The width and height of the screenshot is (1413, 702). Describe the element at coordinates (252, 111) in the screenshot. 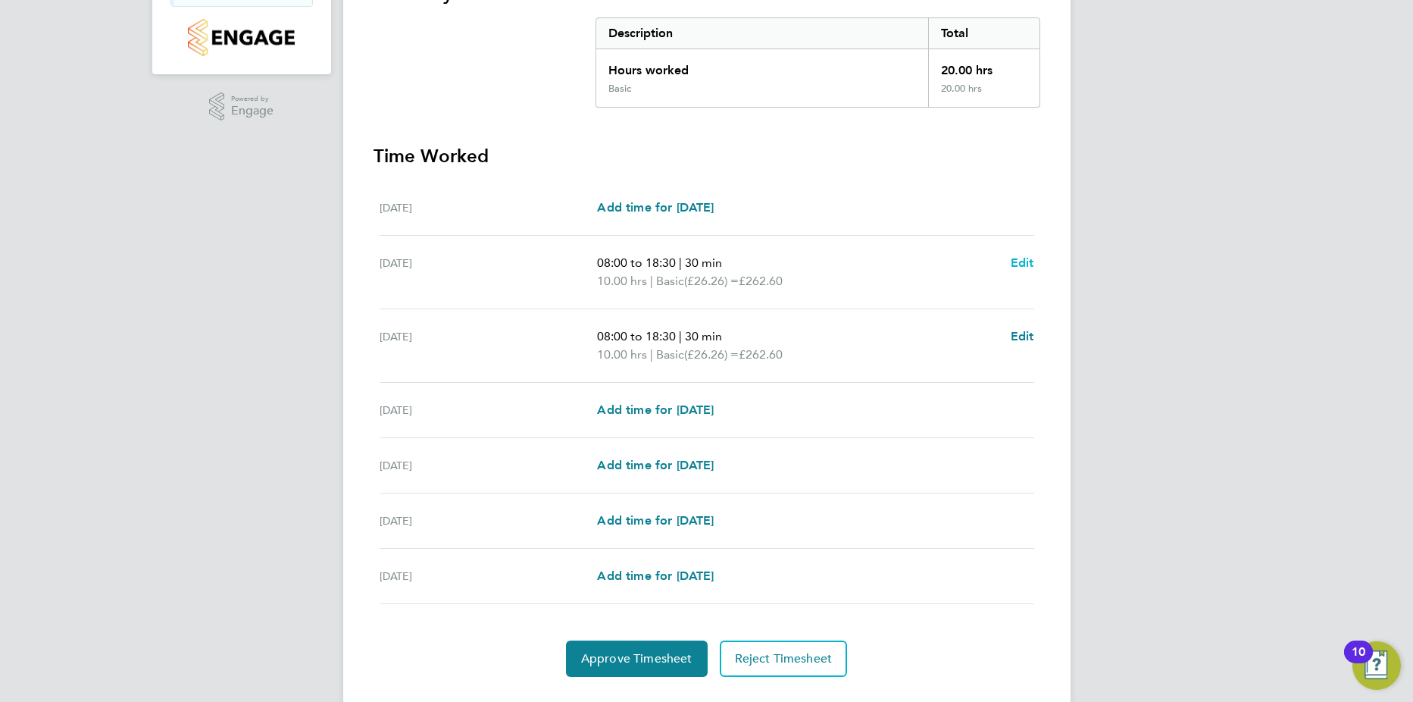

I see `span: Engage` at that location.